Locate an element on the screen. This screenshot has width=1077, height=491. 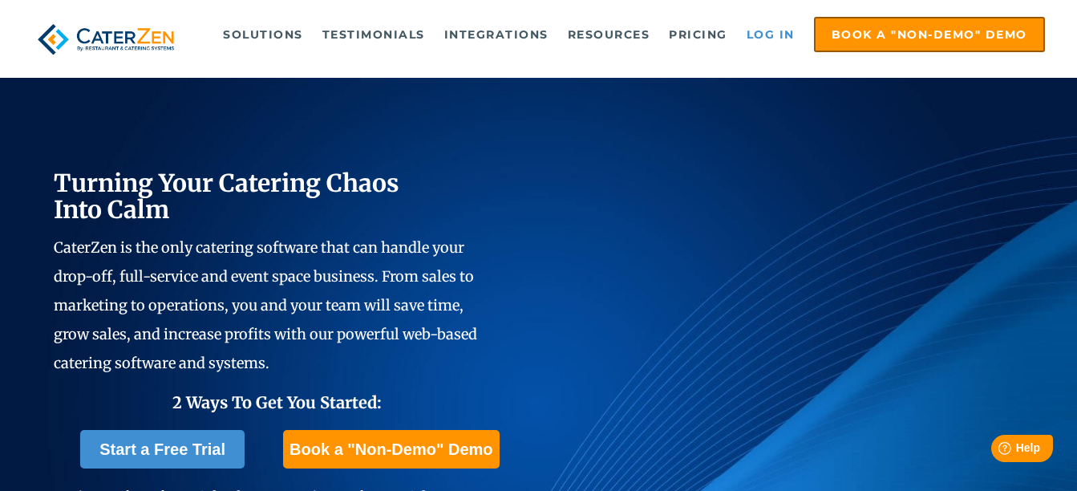
div: Navigation Menu is located at coordinates (625, 34).